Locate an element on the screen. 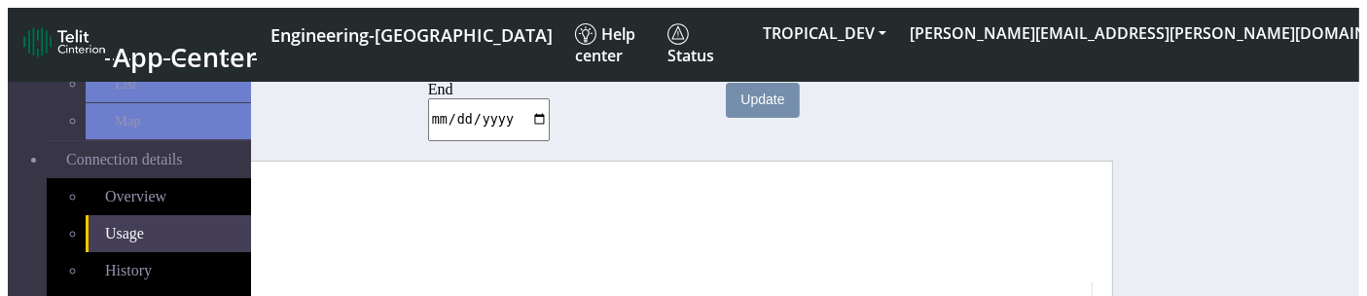 Image resolution: width=1367 pixels, height=296 pixels. span: Help center is located at coordinates (605, 45).